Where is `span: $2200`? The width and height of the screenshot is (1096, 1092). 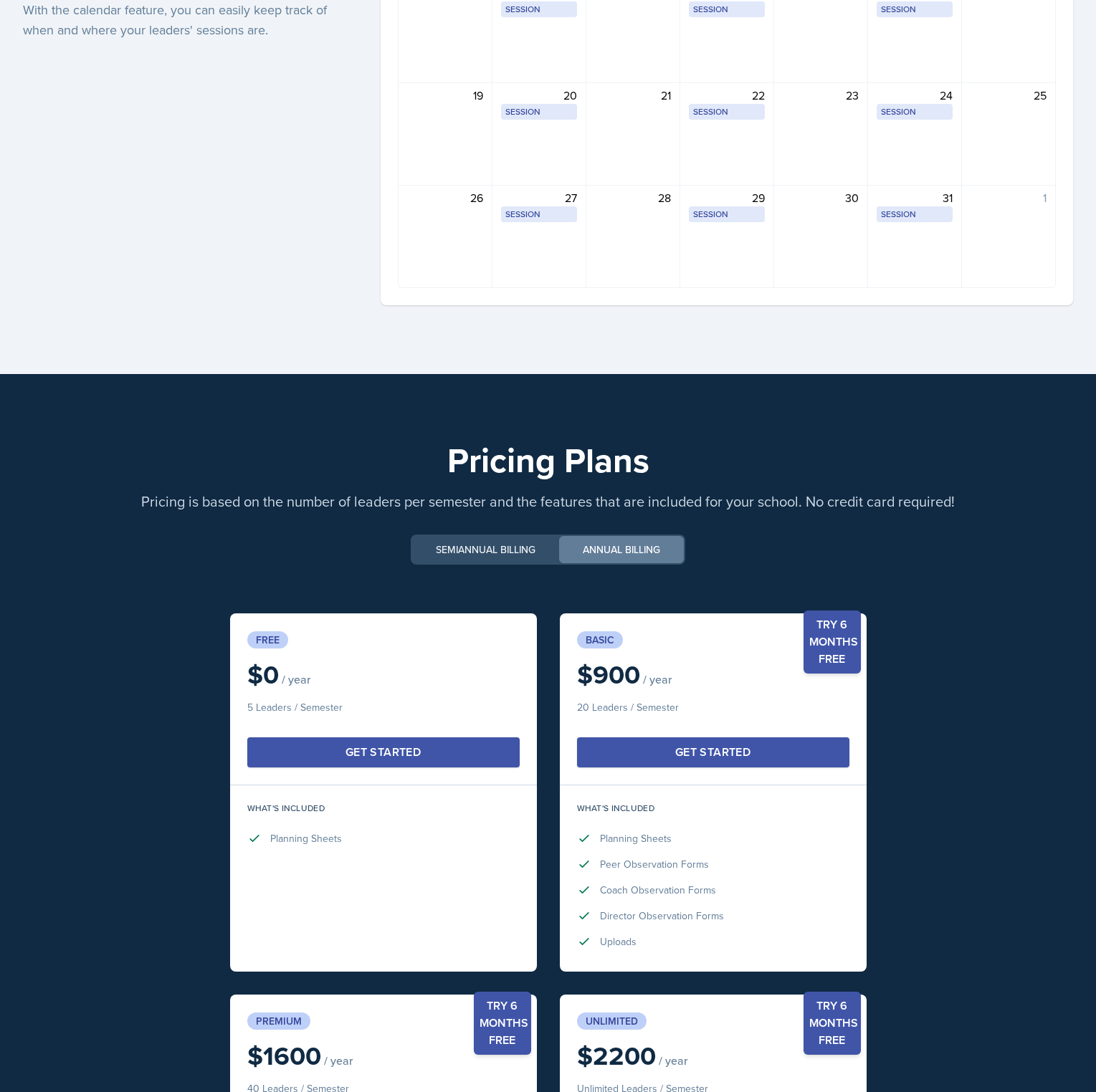 span: $2200 is located at coordinates (616, 1056).